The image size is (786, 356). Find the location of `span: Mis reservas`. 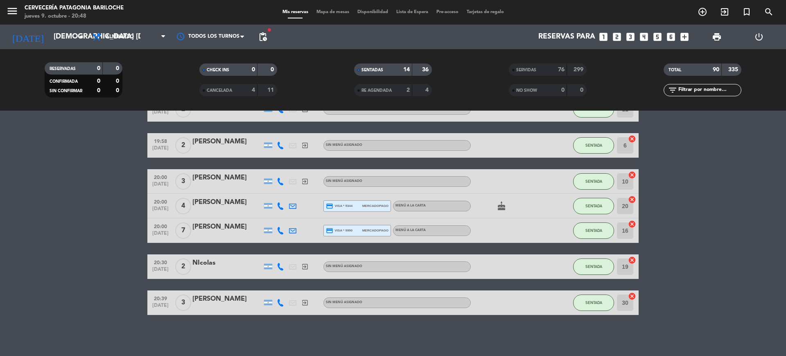

span: Mis reservas is located at coordinates (295, 12).